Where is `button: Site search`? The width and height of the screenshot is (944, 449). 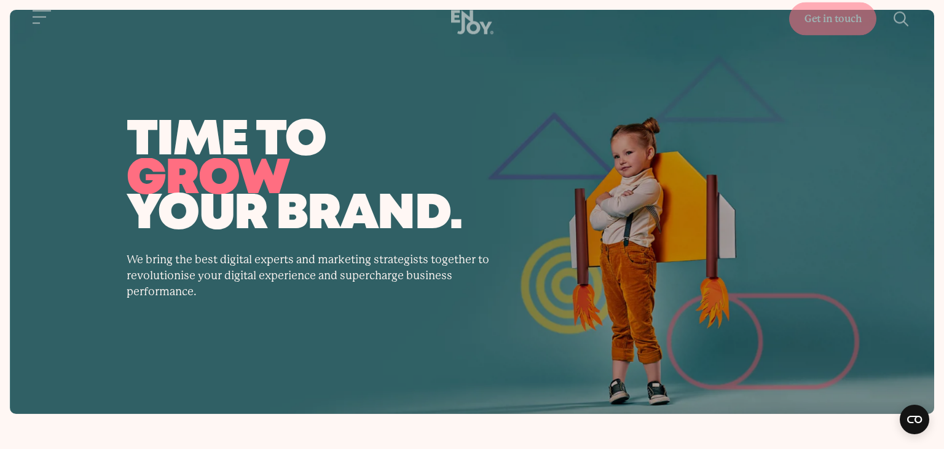
button: Site search is located at coordinates (901, 37).